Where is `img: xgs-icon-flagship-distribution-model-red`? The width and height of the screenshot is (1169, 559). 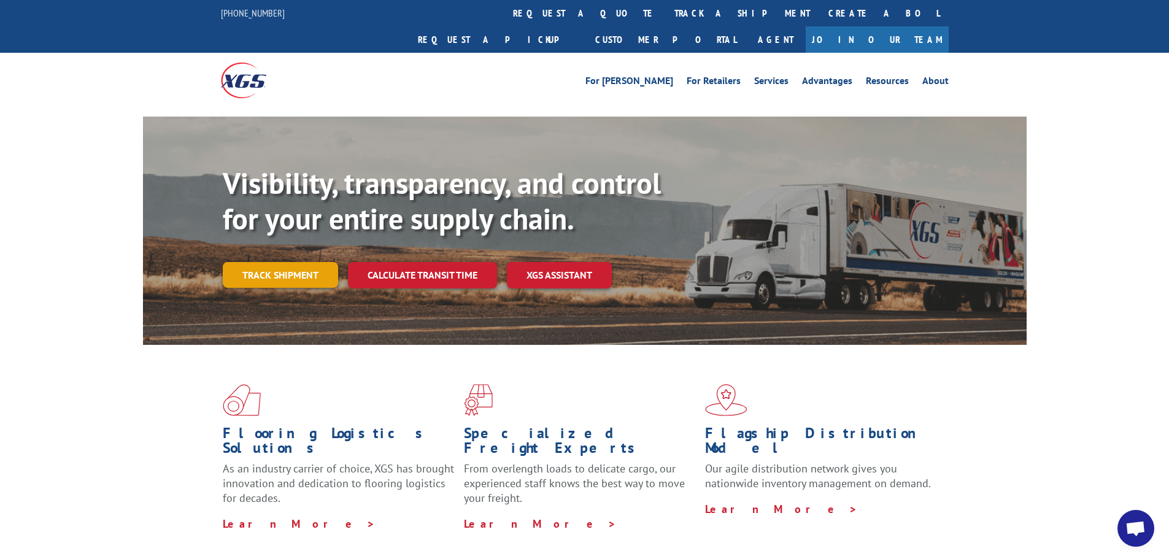 img: xgs-icon-flagship-distribution-model-red is located at coordinates (726, 400).